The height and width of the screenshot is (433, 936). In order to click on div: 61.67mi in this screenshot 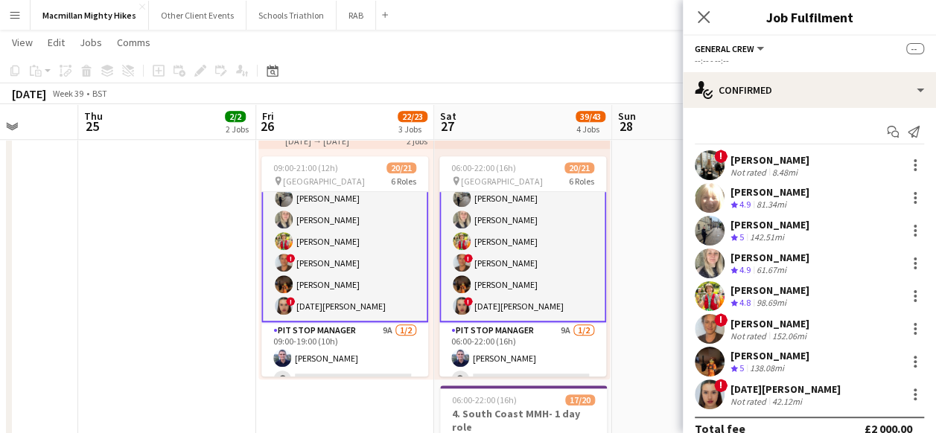, I will do `click(771, 270)`.